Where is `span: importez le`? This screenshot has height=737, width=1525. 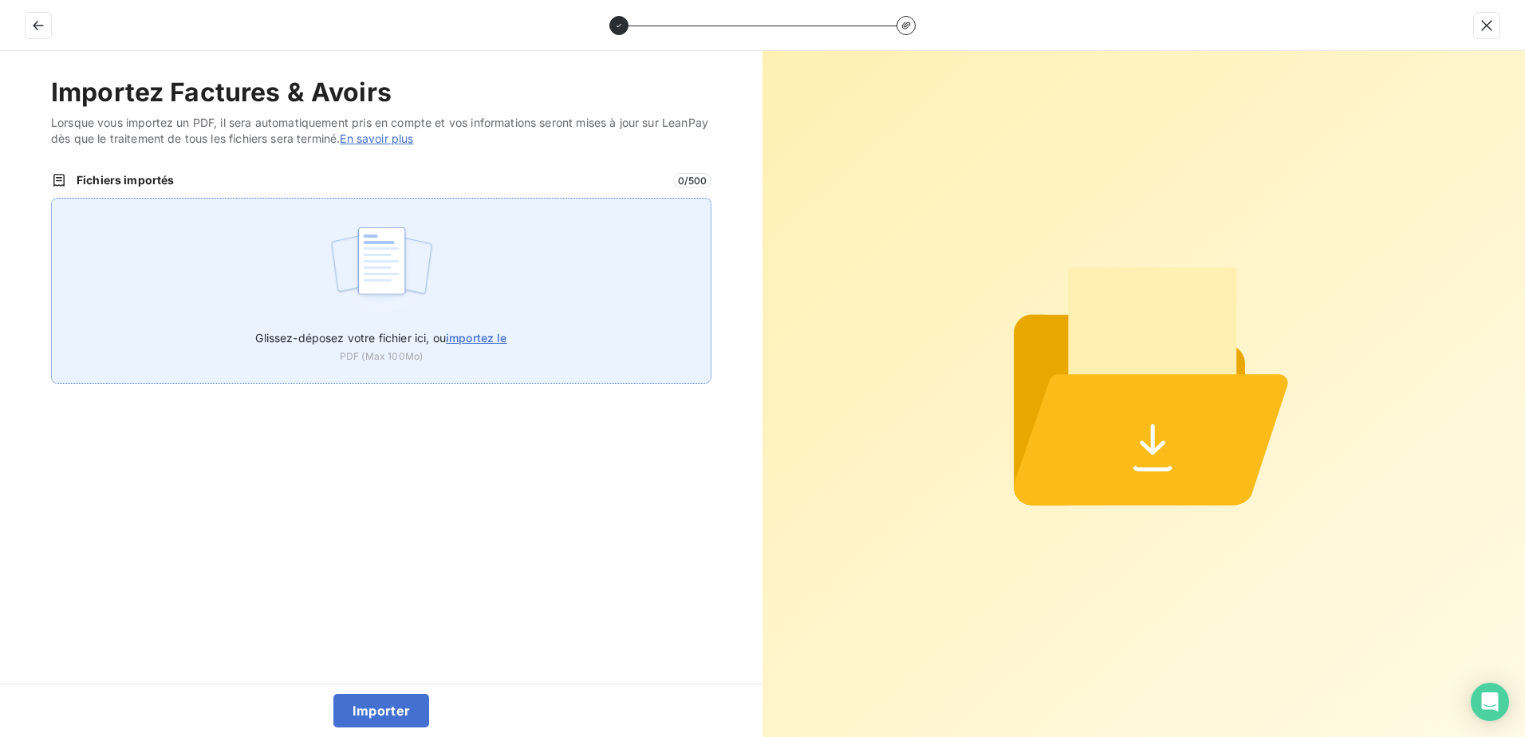
span: importez le is located at coordinates (476, 337).